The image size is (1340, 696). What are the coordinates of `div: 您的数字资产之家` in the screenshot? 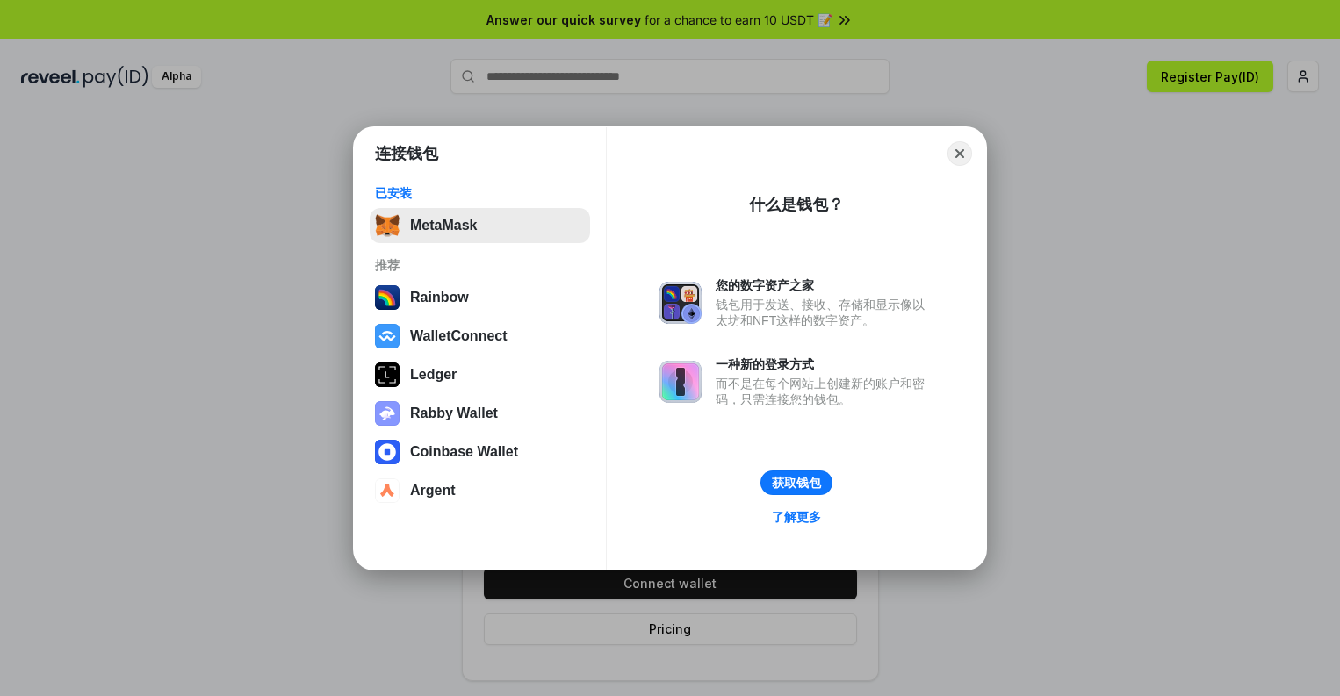 It's located at (825, 285).